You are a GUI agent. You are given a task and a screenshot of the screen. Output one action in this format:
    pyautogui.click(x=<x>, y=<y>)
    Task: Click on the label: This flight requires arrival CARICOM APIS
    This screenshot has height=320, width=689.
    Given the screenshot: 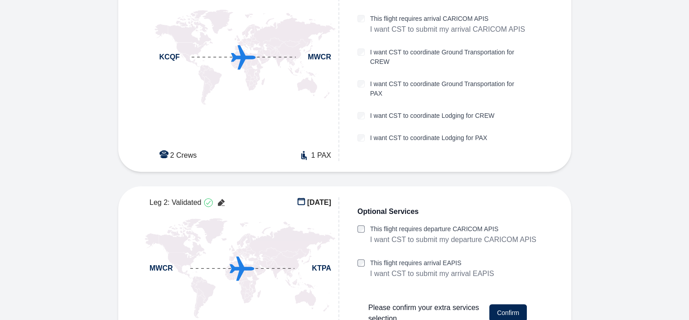 What is the action you would take?
    pyautogui.click(x=447, y=19)
    